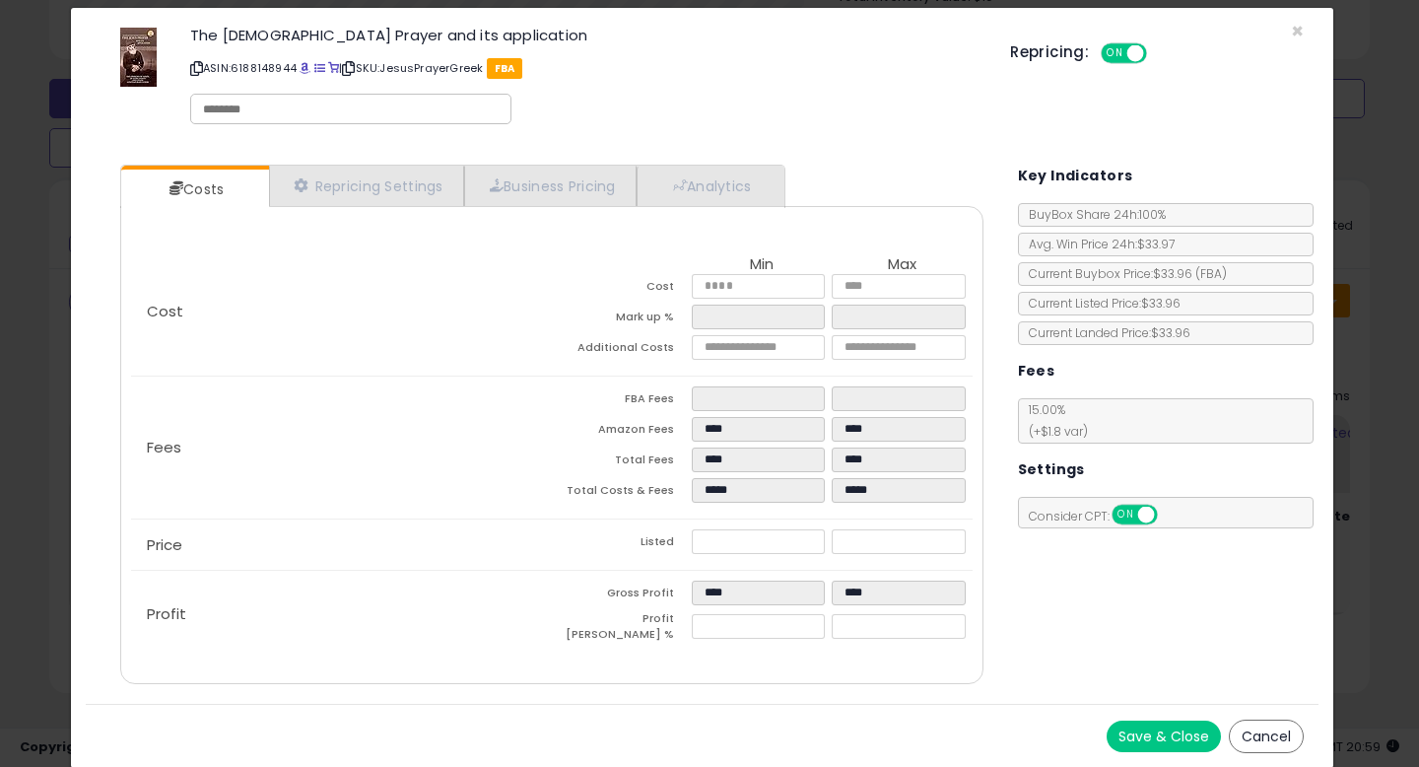 Image resolution: width=1419 pixels, height=767 pixels. What do you see at coordinates (1104, 332) in the screenshot?
I see `span: Current Landed Price: $33.96` at bounding box center [1104, 332].